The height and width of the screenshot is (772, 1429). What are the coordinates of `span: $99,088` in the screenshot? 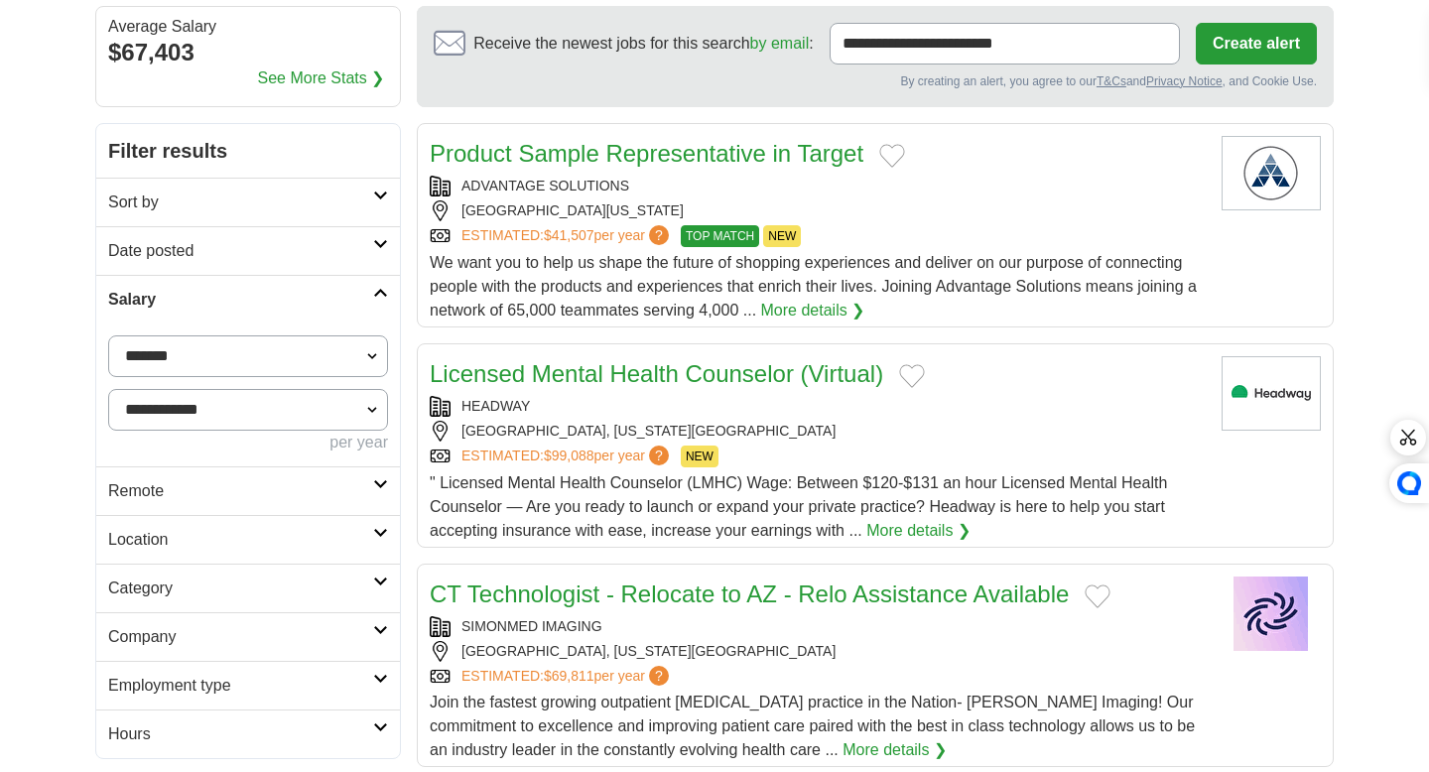 It's located at (569, 455).